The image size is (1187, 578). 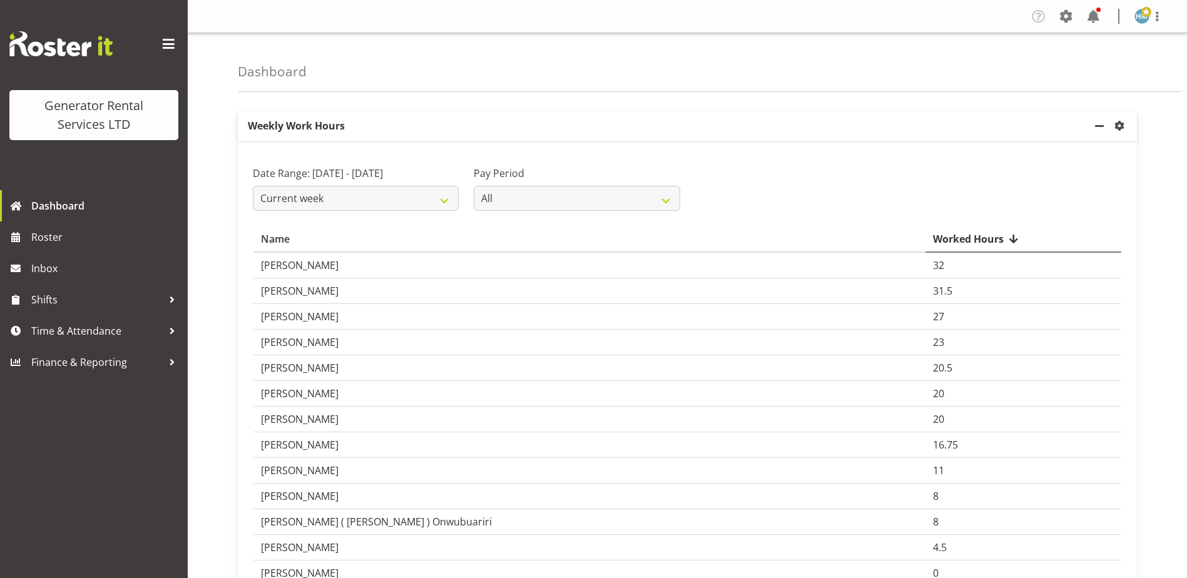 I want to click on span: 27, so click(x=939, y=317).